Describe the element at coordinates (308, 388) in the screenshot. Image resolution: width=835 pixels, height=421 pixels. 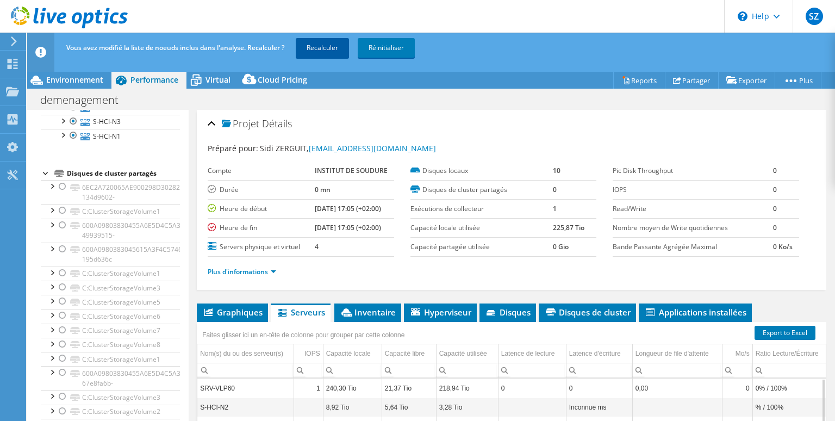
I see `td: Column IOPS, Value 1` at that location.